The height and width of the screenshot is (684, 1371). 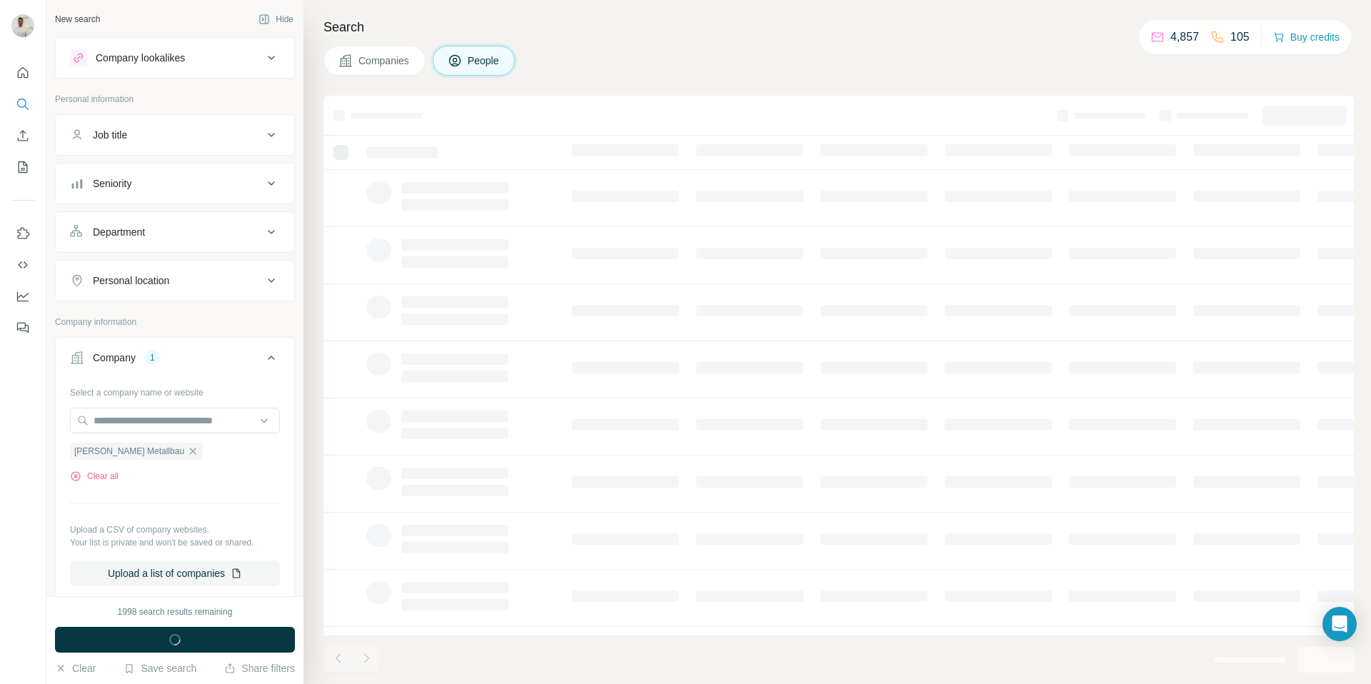 I want to click on div: 1, so click(x=152, y=358).